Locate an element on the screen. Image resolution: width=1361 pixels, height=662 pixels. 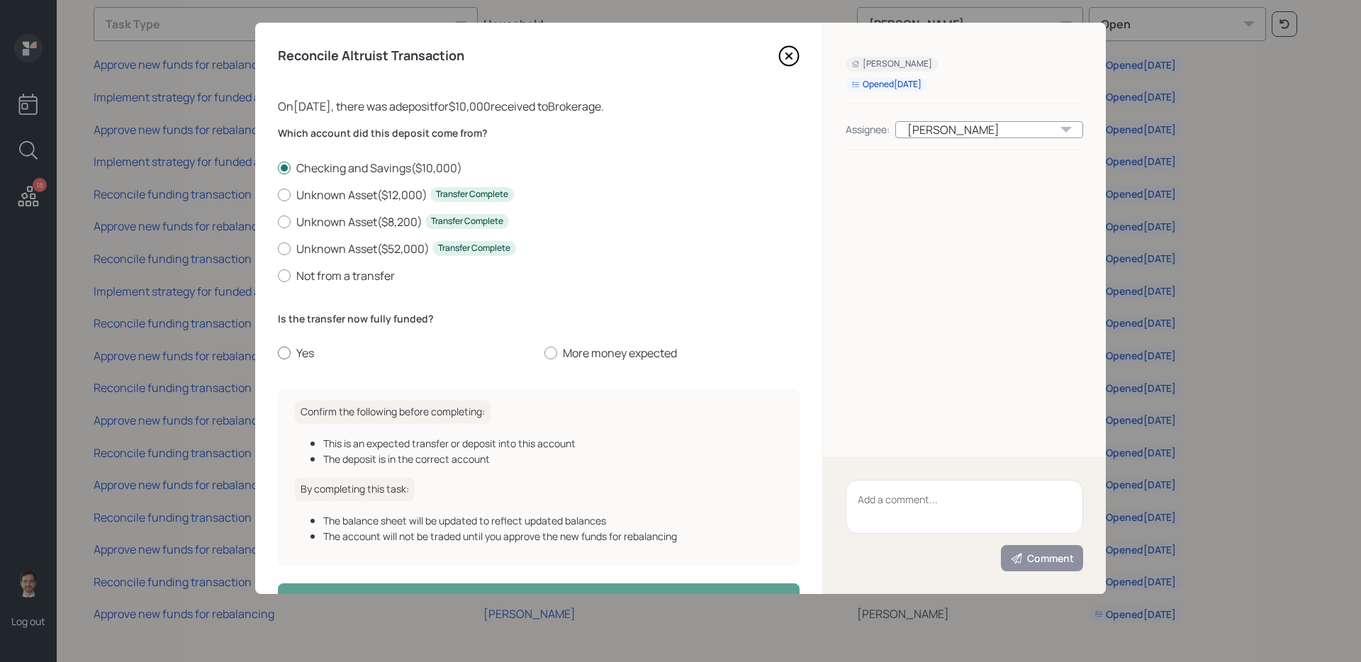
button: Complete is located at coordinates (539, 599).